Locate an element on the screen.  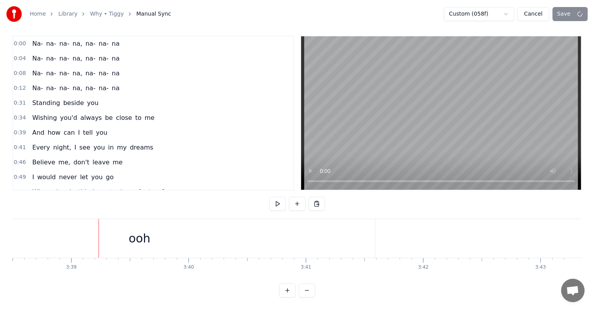
span: 0:31 is located at coordinates (20, 103).